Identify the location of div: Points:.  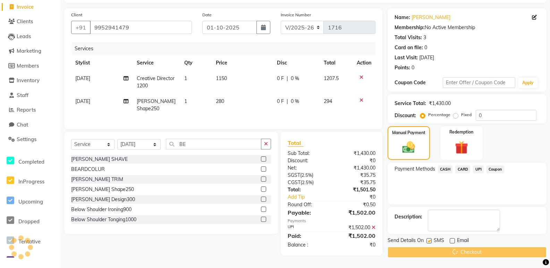
(402, 68).